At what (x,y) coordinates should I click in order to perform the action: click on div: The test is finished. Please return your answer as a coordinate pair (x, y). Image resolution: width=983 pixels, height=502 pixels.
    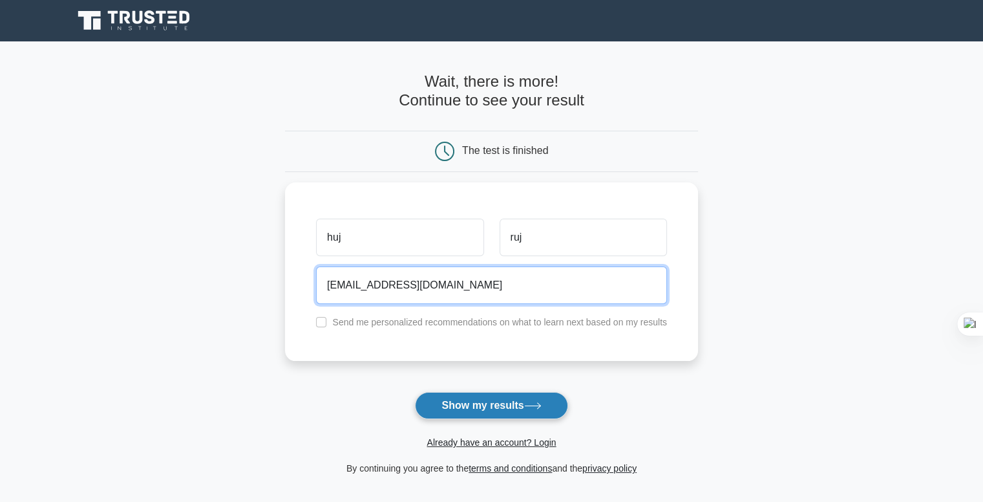
    Looking at the image, I should click on (505, 150).